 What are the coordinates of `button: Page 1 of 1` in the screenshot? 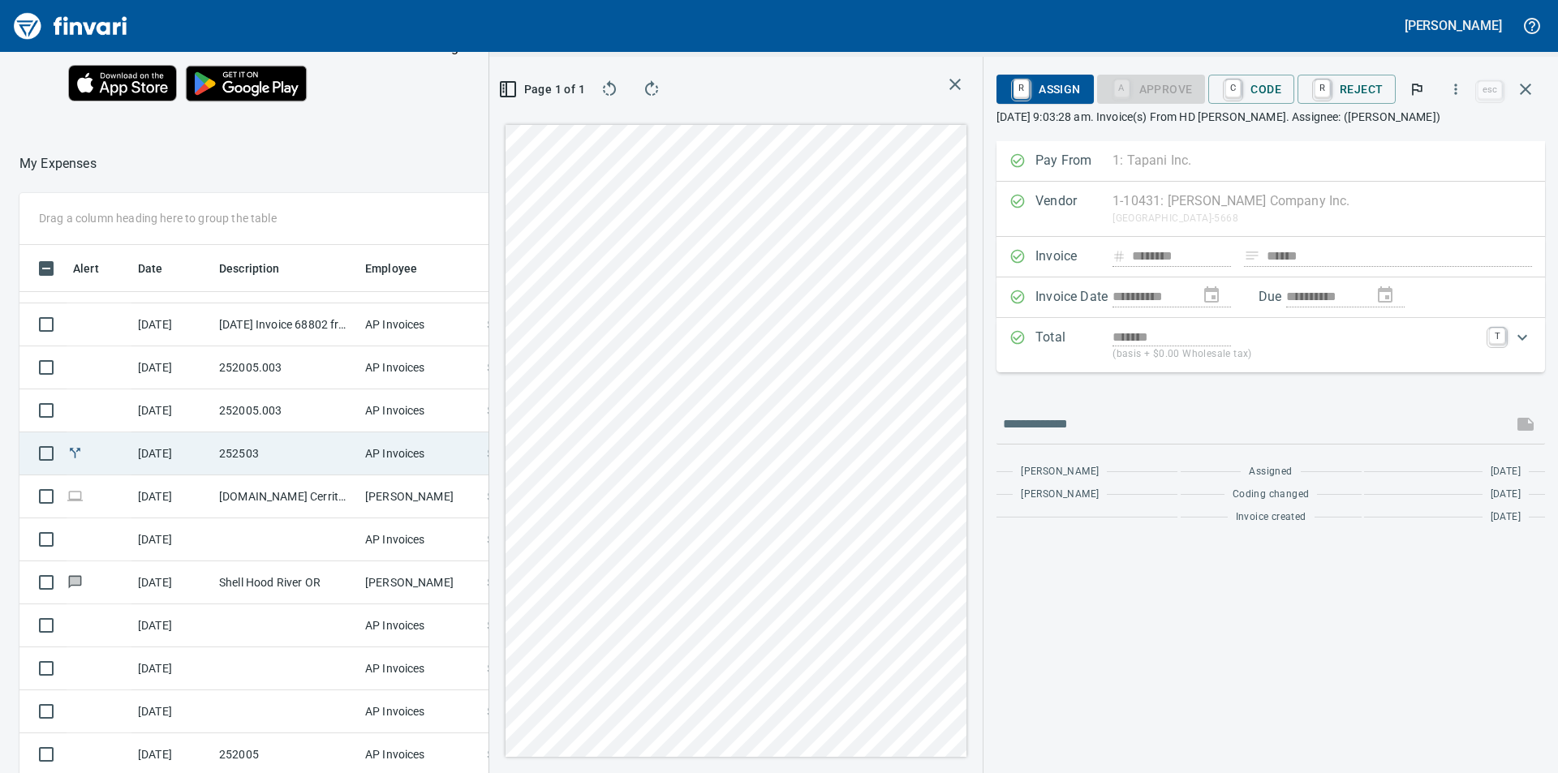 It's located at (543, 89).